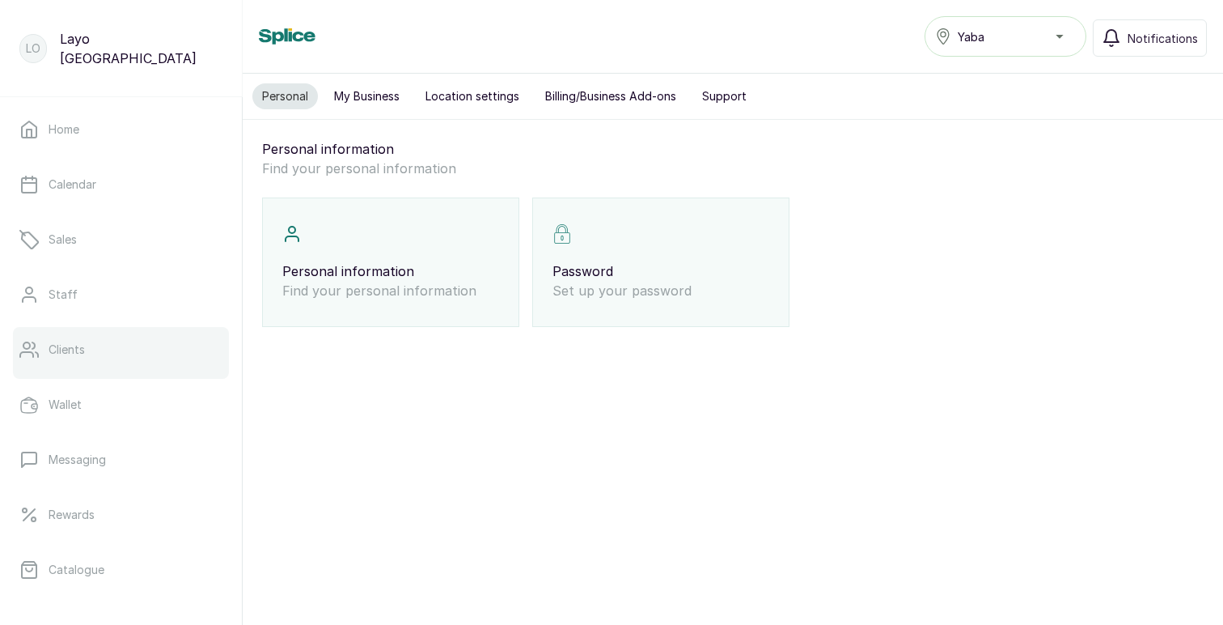 The image size is (1223, 625). What do you see at coordinates (1150, 38) in the screenshot?
I see `button: Notifications` at bounding box center [1150, 38].